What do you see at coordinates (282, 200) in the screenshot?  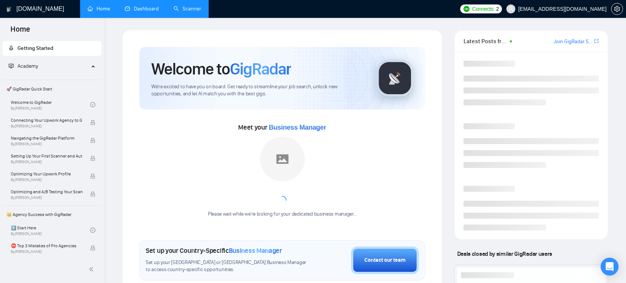 I see `span: loading` at bounding box center [282, 200].